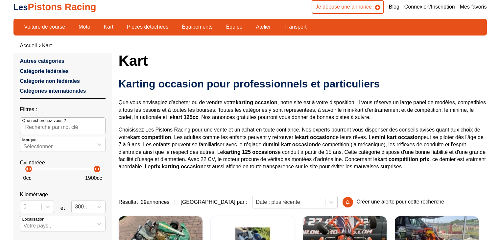  Describe the element at coordinates (473, 7) in the screenshot. I see `a: Mes favoris` at that location.